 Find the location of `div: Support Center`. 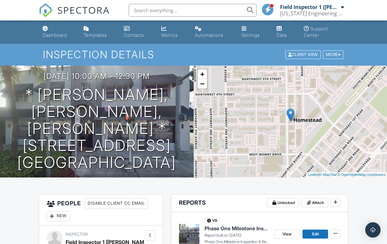

div: Support Center is located at coordinates (316, 32).